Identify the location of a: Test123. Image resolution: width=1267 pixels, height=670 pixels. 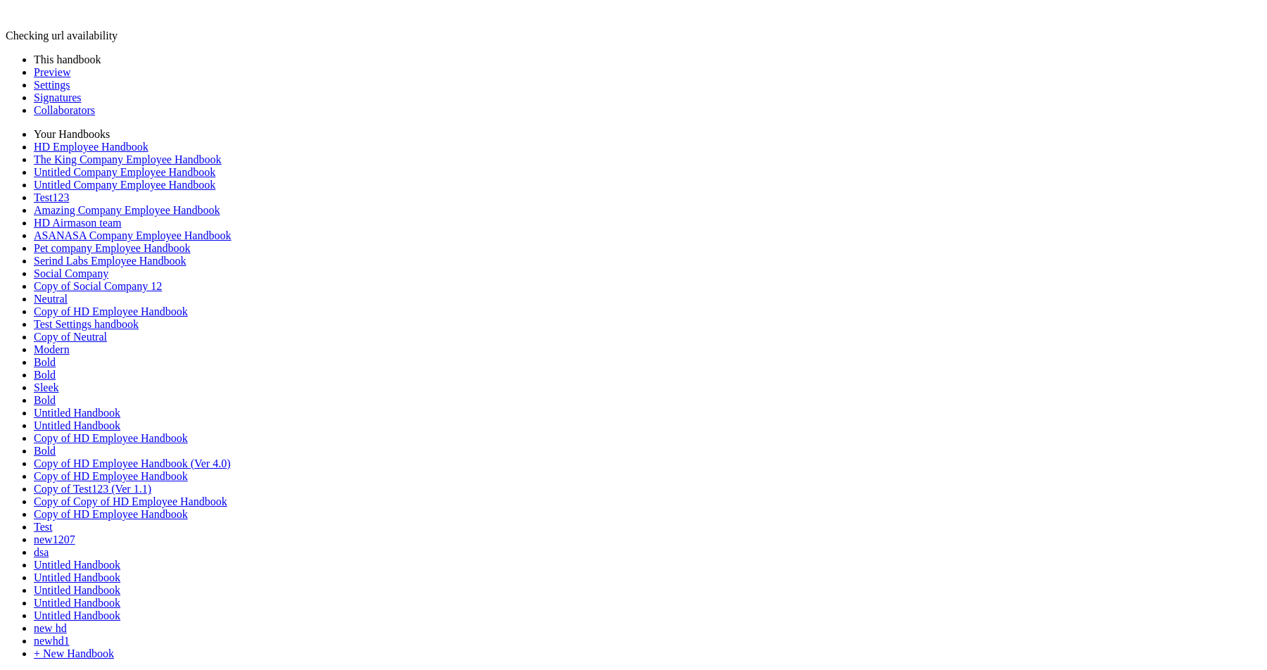
(51, 197).